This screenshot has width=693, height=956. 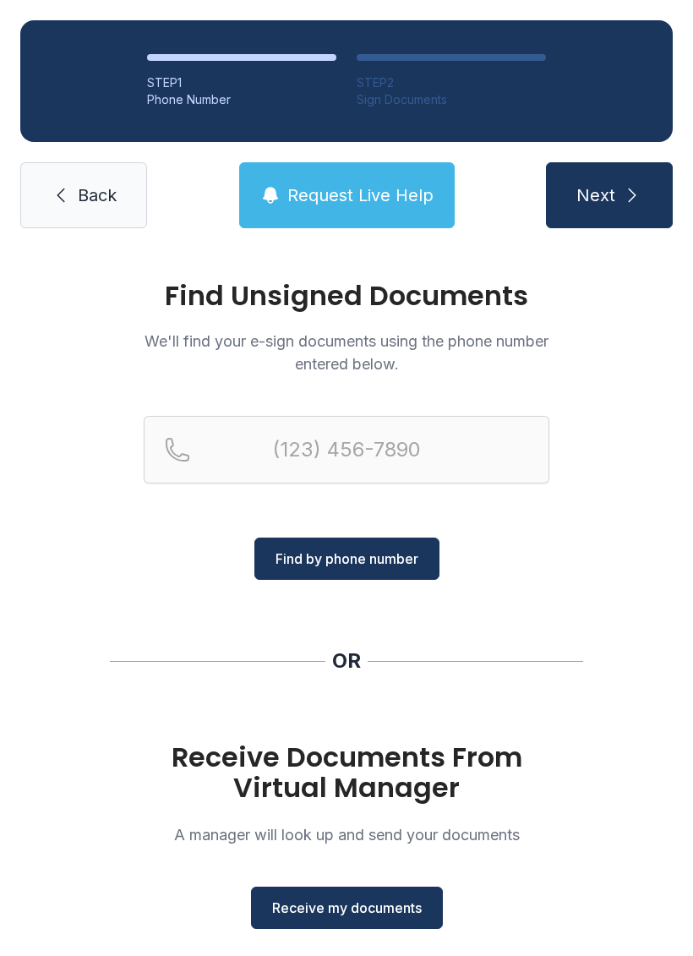 What do you see at coordinates (347, 559) in the screenshot?
I see `span: Find by phone number` at bounding box center [347, 559].